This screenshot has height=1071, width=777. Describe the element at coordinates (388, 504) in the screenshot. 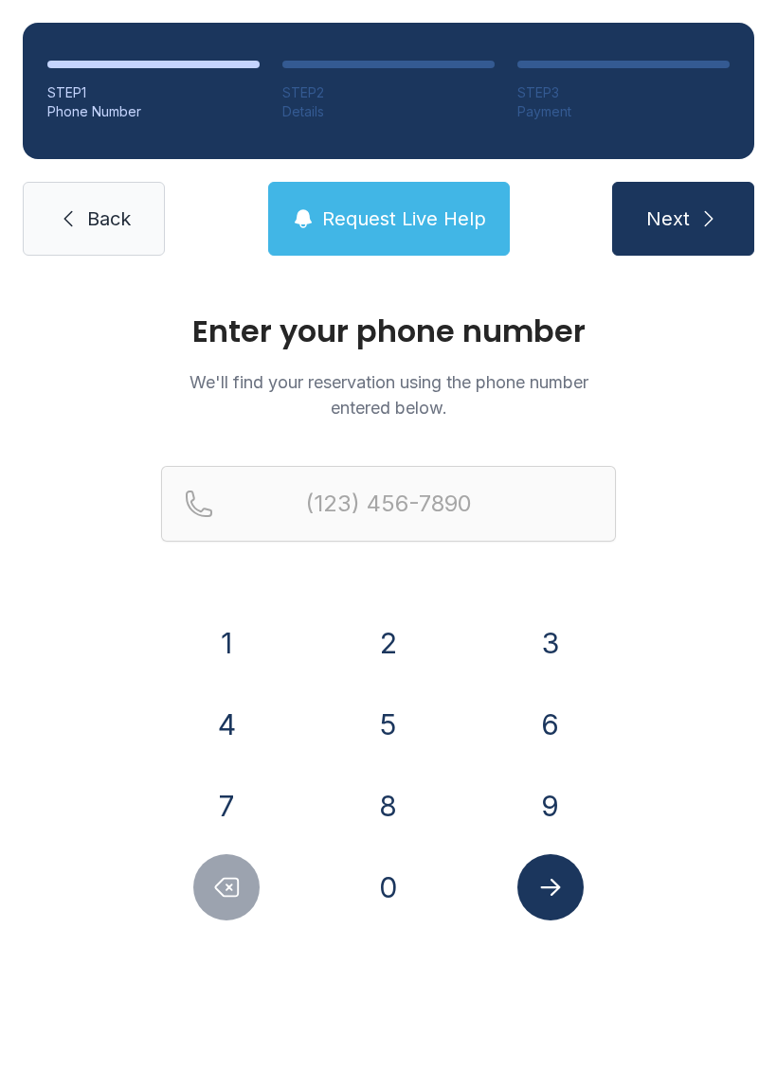

I see `input: Reservation phone number` at that location.